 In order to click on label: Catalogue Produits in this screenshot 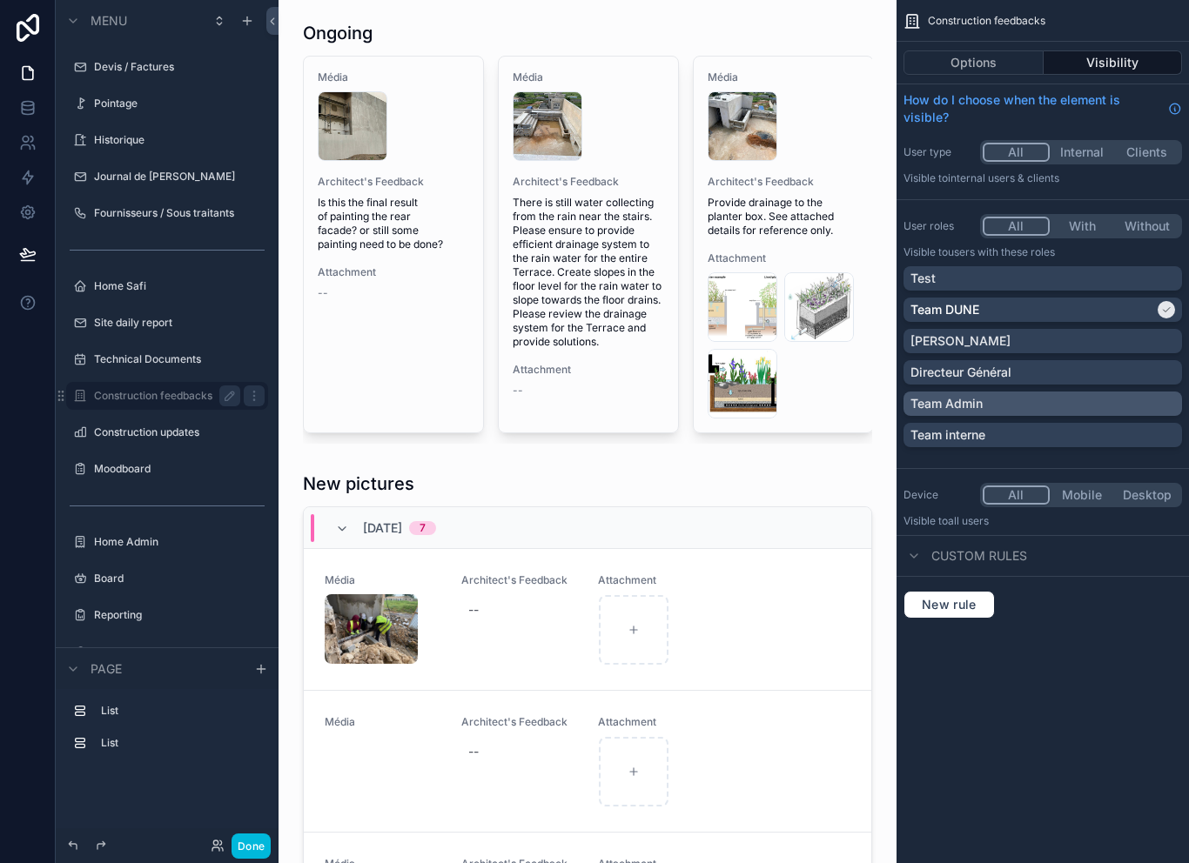, I will do `click(176, 652)`.